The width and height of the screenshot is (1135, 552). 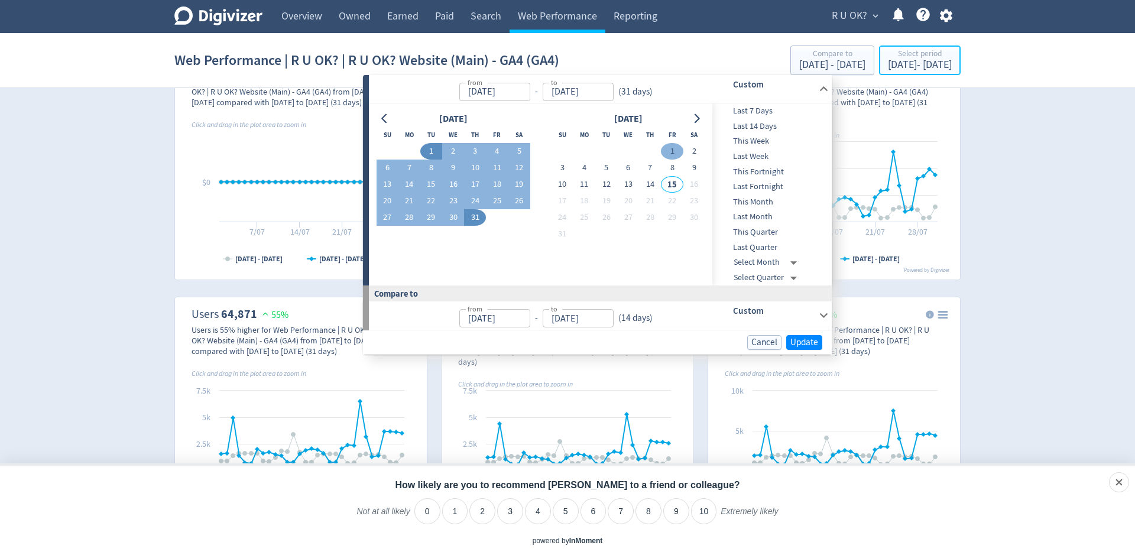 What do you see at coordinates (749, 516) in the screenshot?
I see `label: Extremely likely` at bounding box center [749, 516].